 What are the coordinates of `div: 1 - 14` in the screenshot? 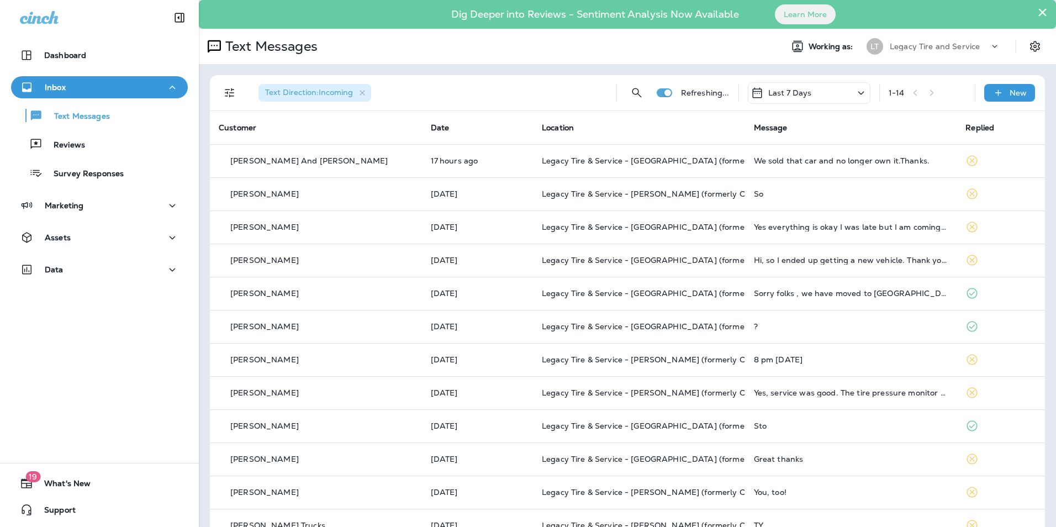 It's located at (897, 93).